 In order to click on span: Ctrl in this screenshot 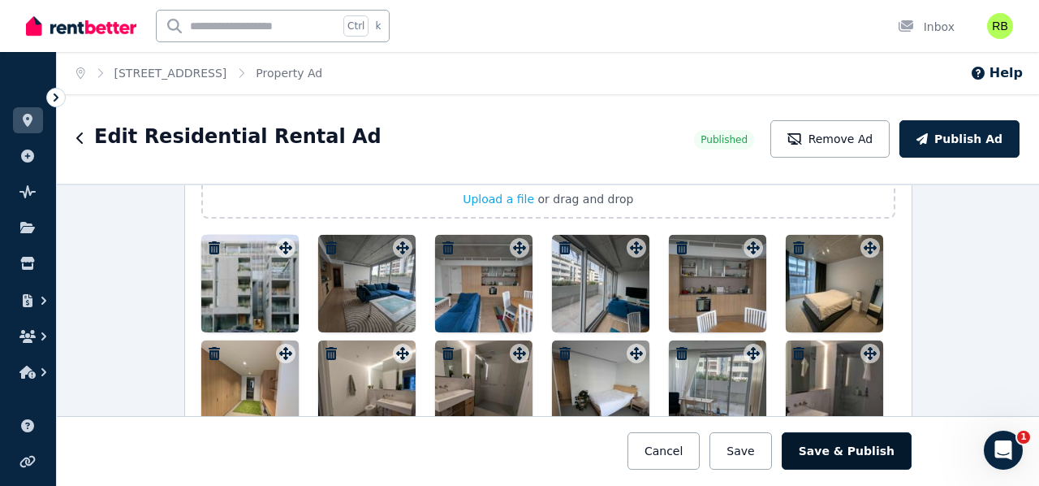, I will do `click(356, 26)`.